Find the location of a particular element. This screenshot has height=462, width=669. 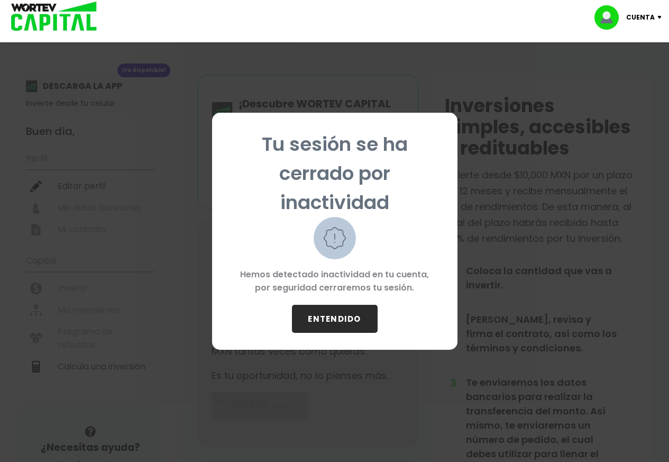

button: ENTENDIDO is located at coordinates (335, 318).